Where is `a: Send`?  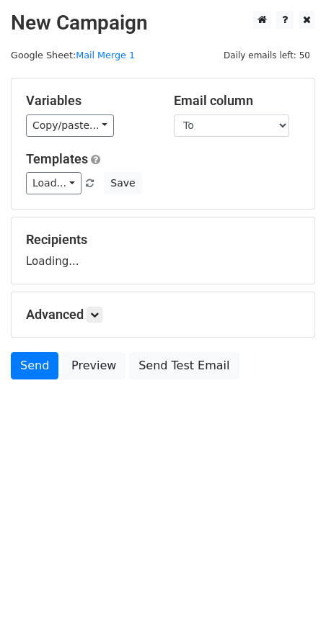 a: Send is located at coordinates (35, 366).